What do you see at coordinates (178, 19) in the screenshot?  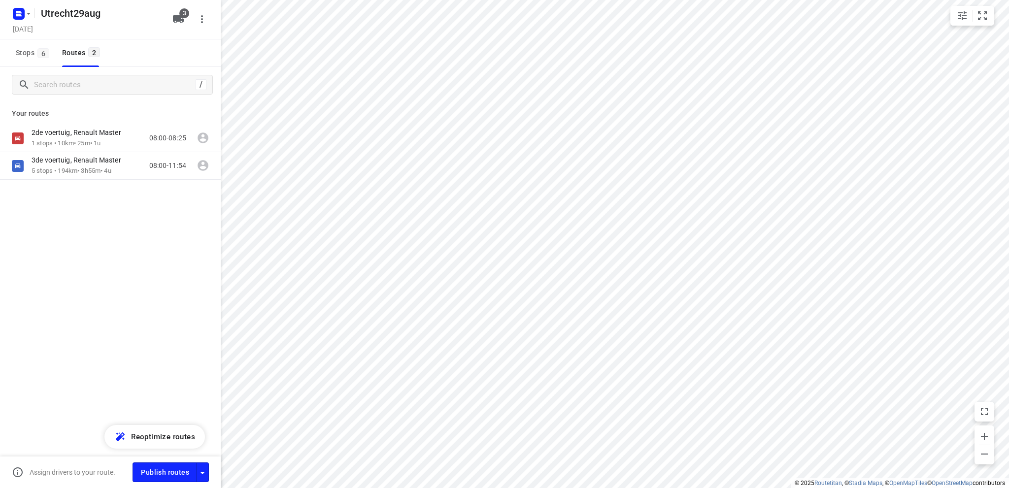 I see `button: 3` at bounding box center [178, 19].